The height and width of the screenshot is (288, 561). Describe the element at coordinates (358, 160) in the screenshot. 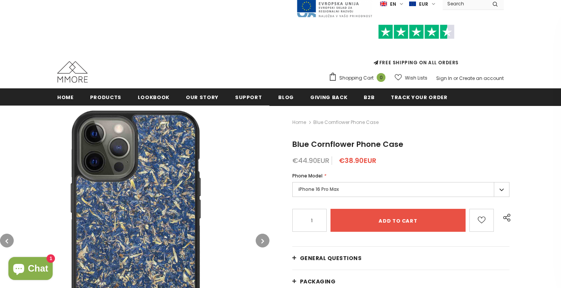

I see `span: €38.90EUR` at that location.